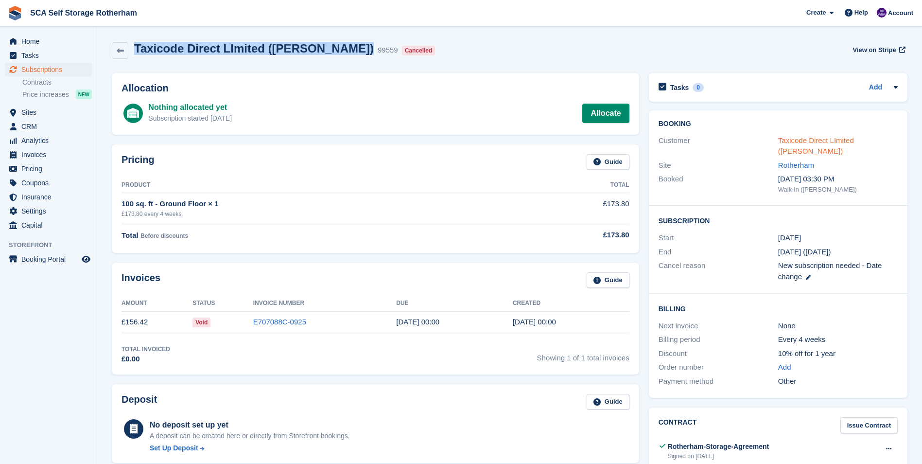 The width and height of the screenshot is (922, 464). Describe the element at coordinates (146, 349) in the screenshot. I see `div: Total Invoiced` at that location.